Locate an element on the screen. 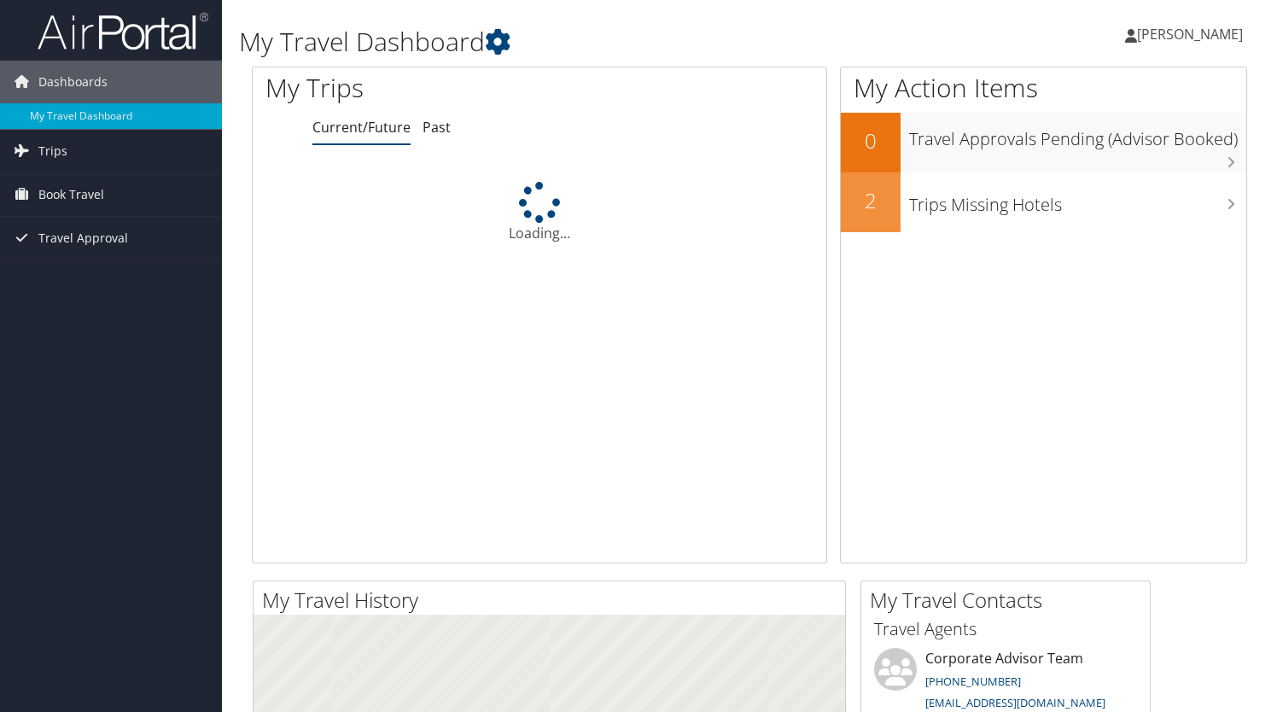 The width and height of the screenshot is (1277, 712). img: airportal-logo.png is located at coordinates (123, 31).